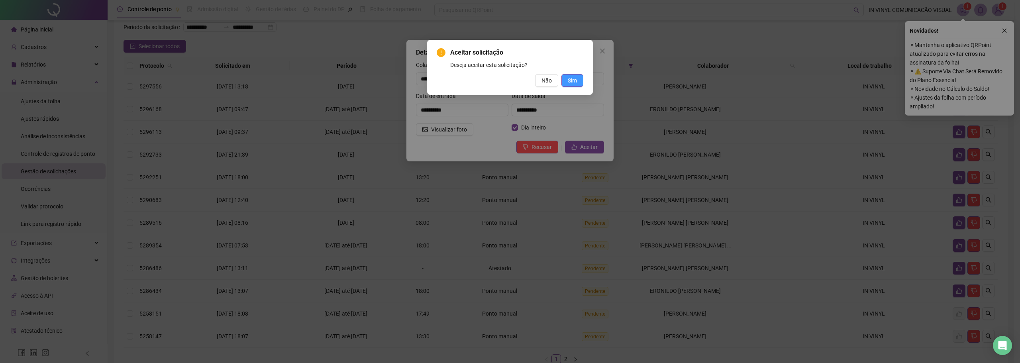 Image resolution: width=1020 pixels, height=363 pixels. Describe the element at coordinates (572, 80) in the screenshot. I see `span: Sim` at that location.